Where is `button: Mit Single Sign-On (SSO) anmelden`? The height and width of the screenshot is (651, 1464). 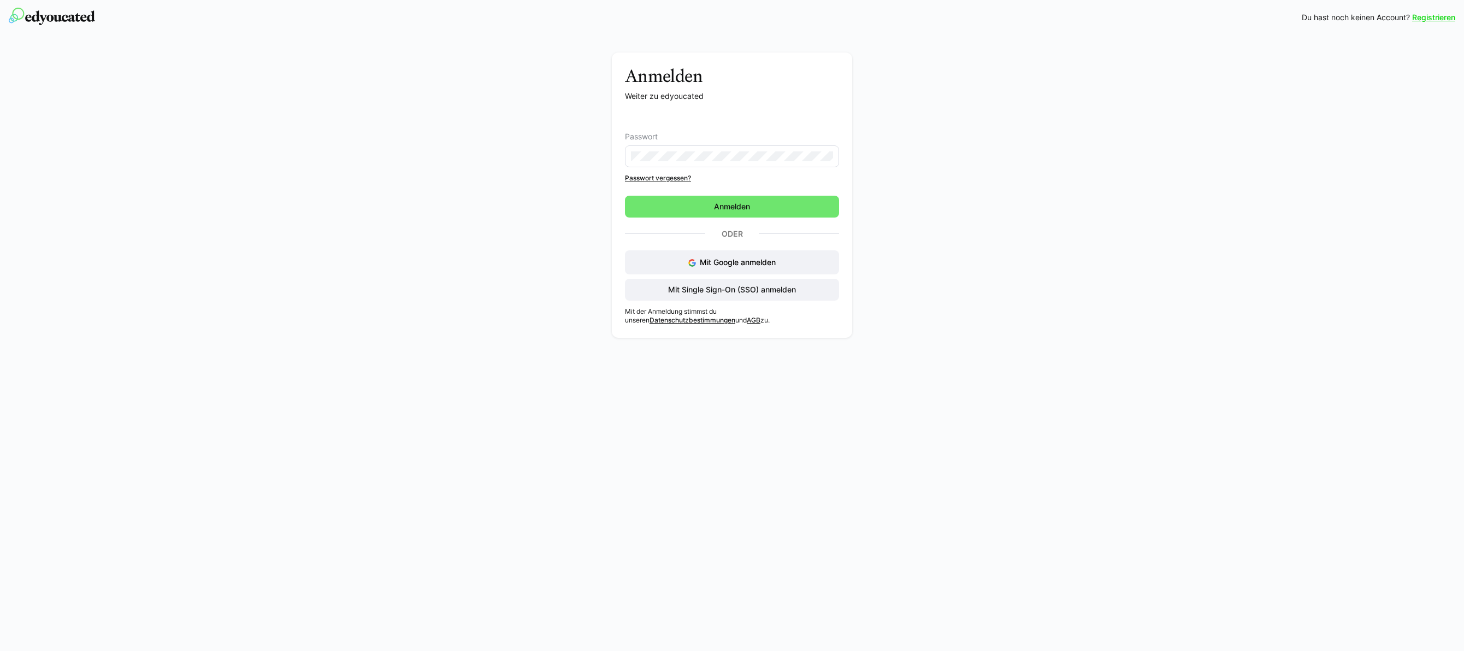
button: Mit Single Sign-On (SSO) anmelden is located at coordinates (732, 290).